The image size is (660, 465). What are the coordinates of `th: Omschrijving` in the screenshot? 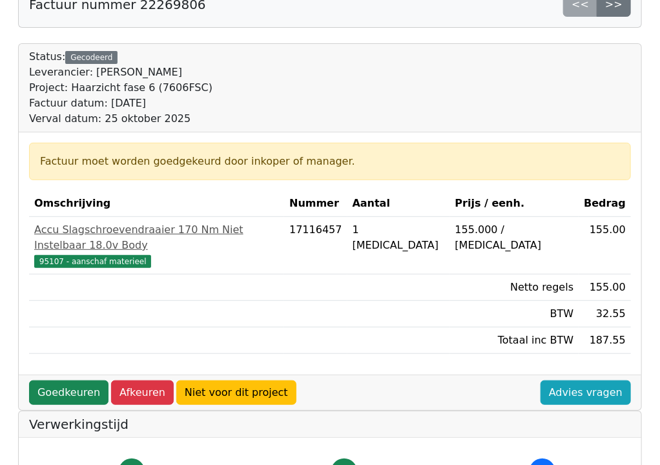 It's located at (156, 203).